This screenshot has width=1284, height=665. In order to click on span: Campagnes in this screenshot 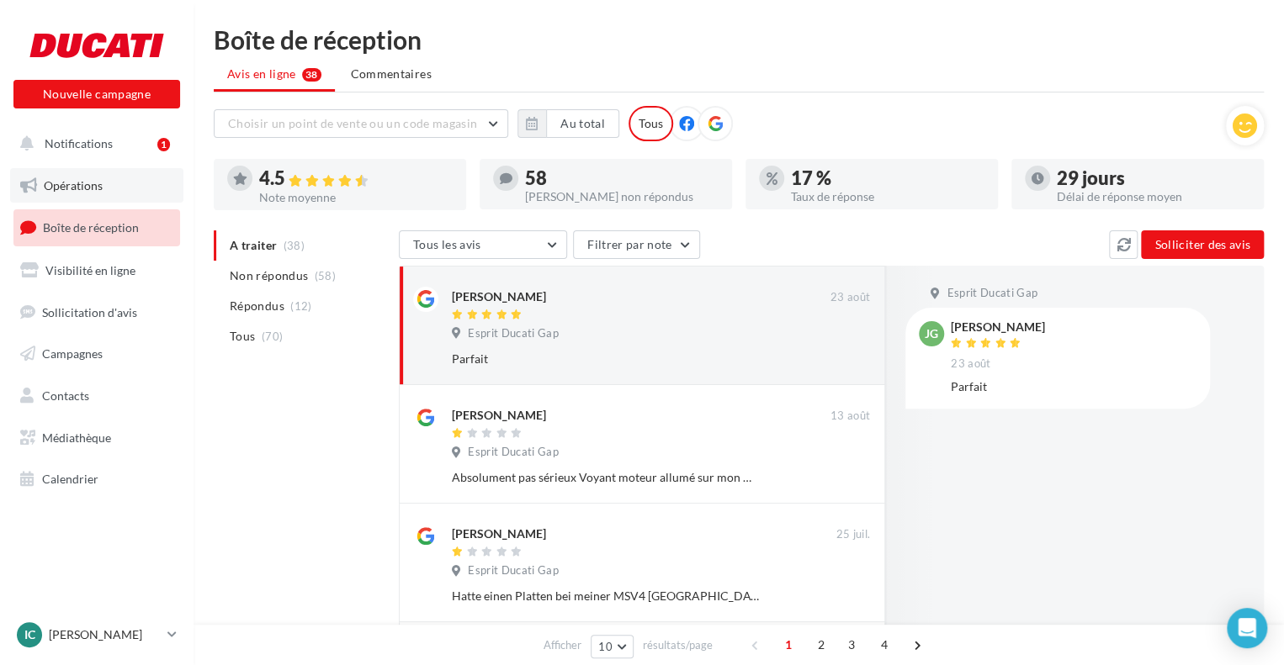, I will do `click(72, 353)`.